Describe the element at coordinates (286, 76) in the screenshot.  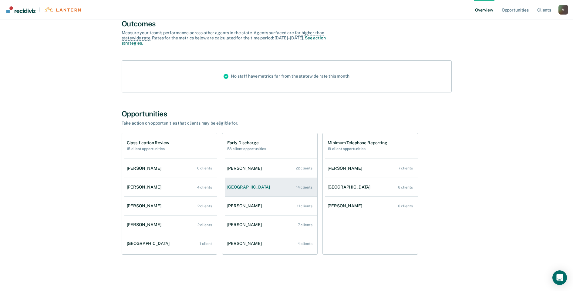
I see `div: No staff have metrics far from the statewide rate this month` at that location.